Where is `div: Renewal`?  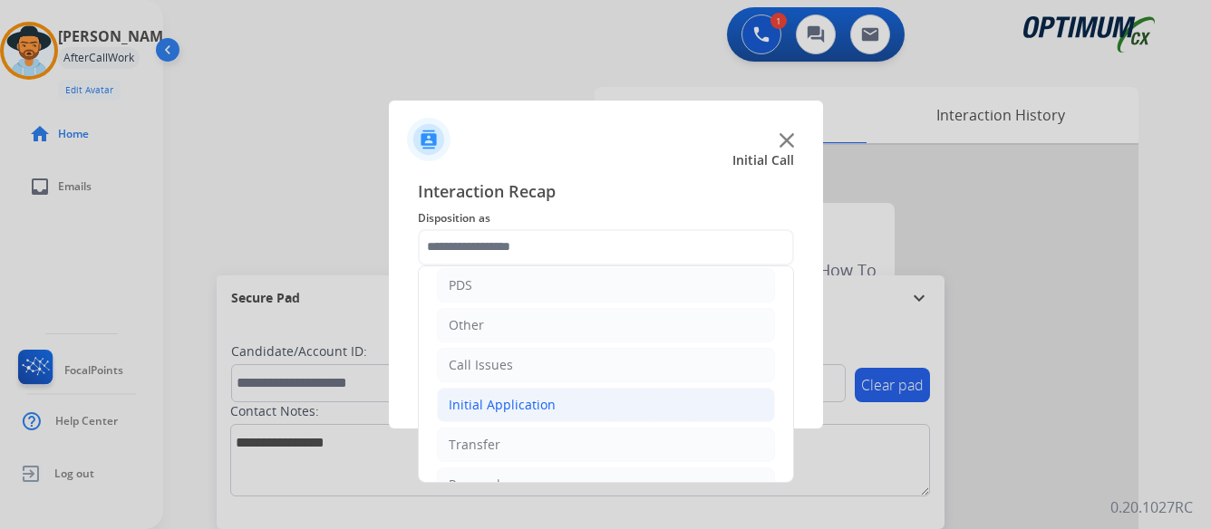 div: Renewal is located at coordinates (474, 485).